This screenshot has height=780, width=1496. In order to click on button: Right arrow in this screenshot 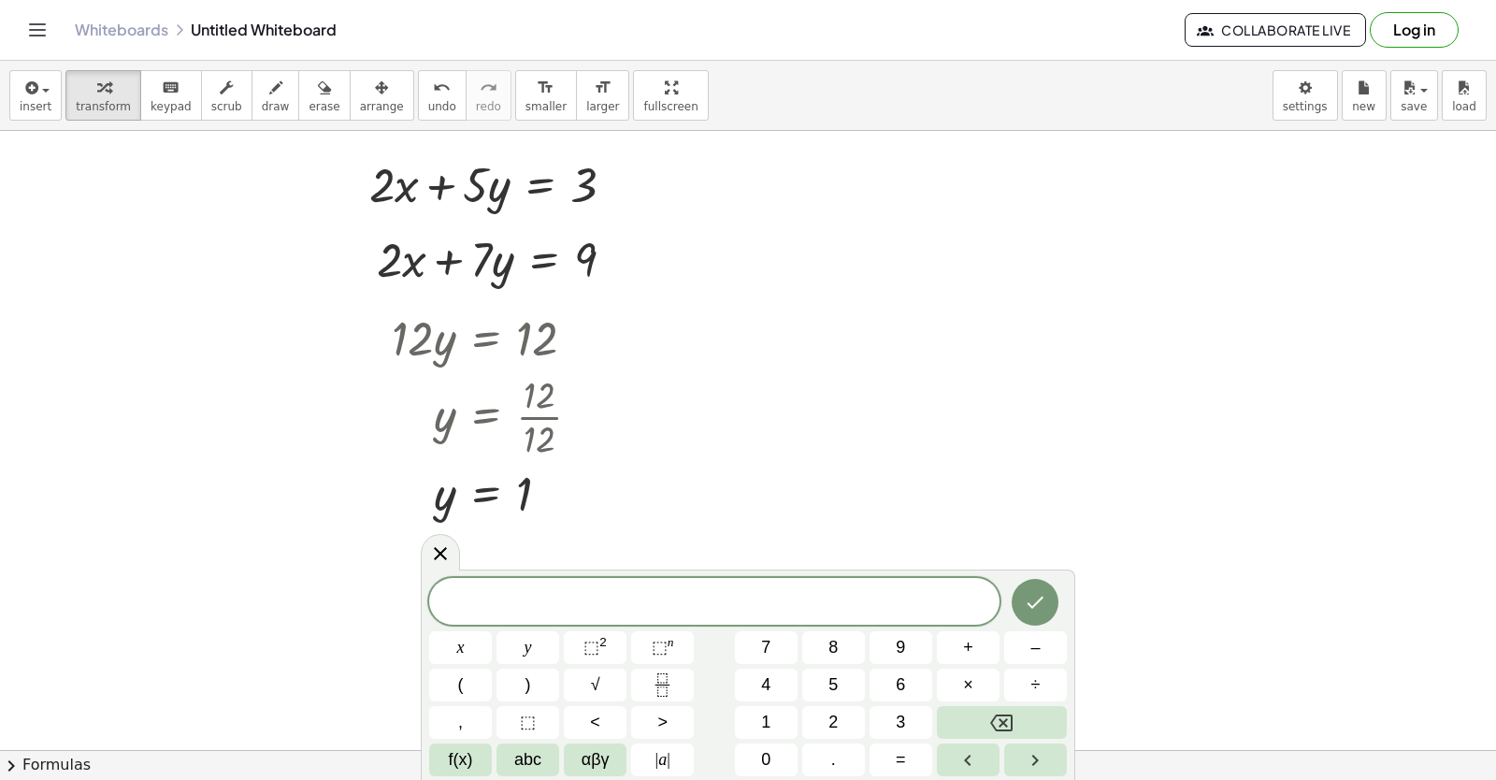, I will do `click(1035, 759)`.